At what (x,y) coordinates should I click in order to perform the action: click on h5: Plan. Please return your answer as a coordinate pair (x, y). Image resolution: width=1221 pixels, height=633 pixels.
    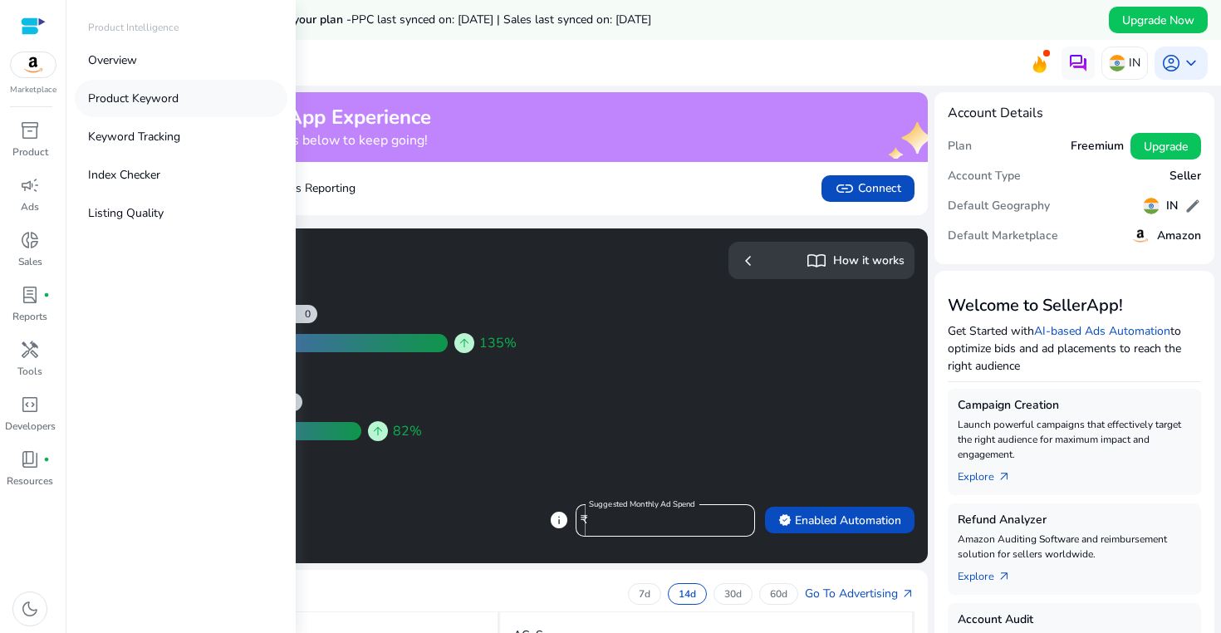
    Looking at the image, I should click on (959, 146).